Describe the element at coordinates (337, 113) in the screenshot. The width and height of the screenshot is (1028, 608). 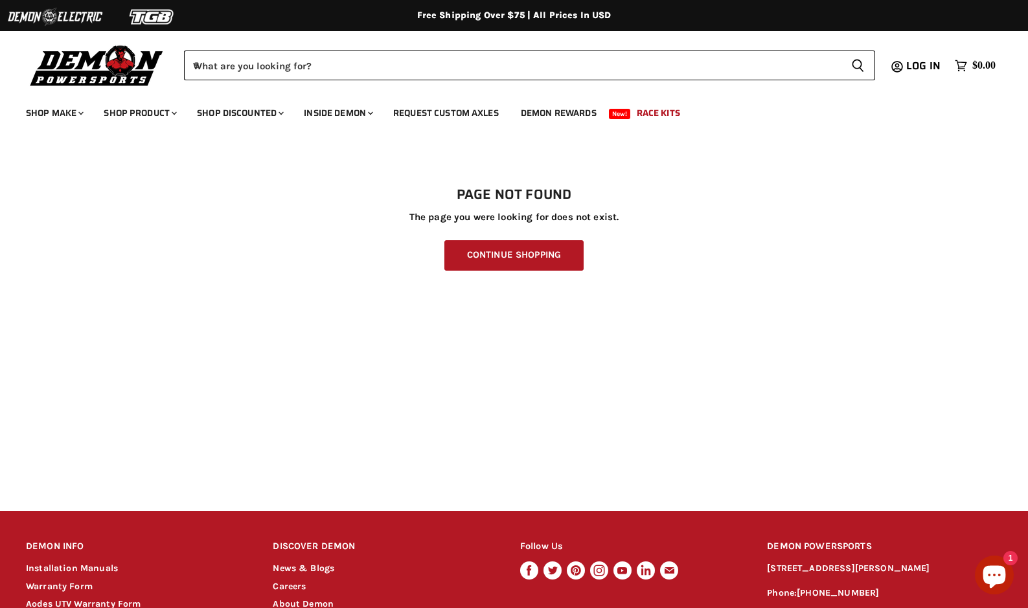
I see `a: Inside Demon` at that location.